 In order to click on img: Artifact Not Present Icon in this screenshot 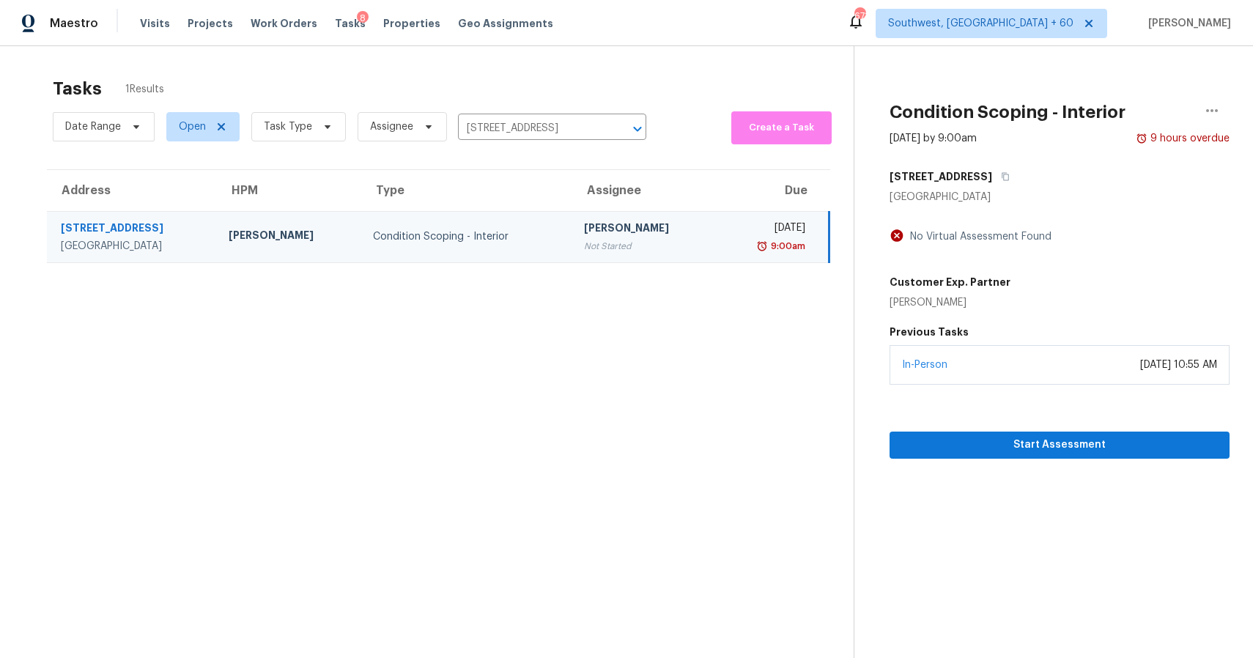, I will do `click(897, 235)`.